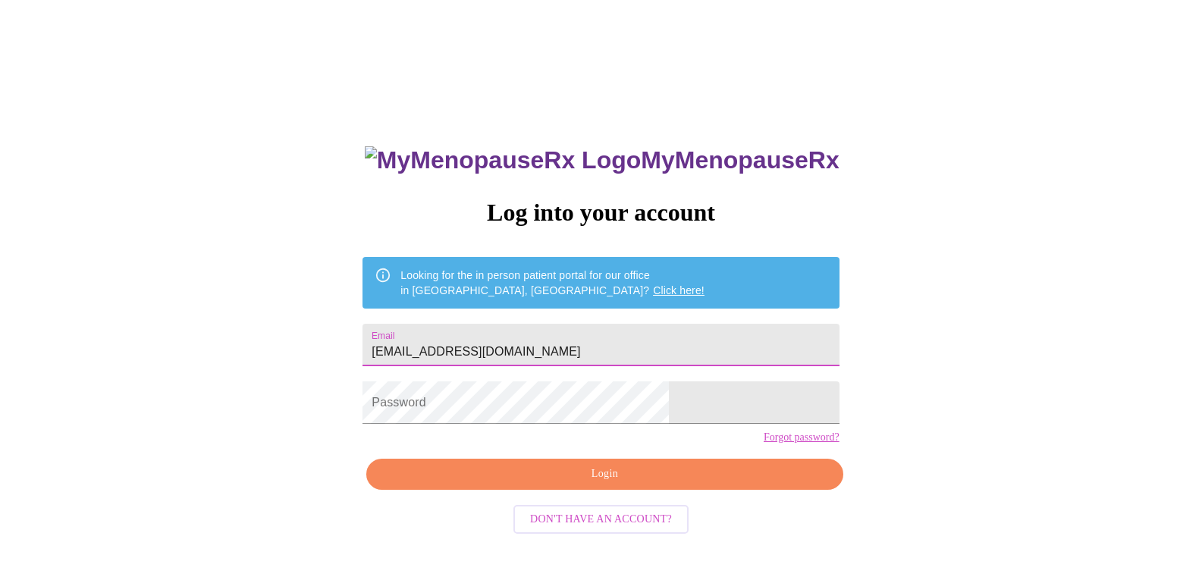 The height and width of the screenshot is (580, 1202). Describe the element at coordinates (600, 212) in the screenshot. I see `h3: Log into your account` at that location.